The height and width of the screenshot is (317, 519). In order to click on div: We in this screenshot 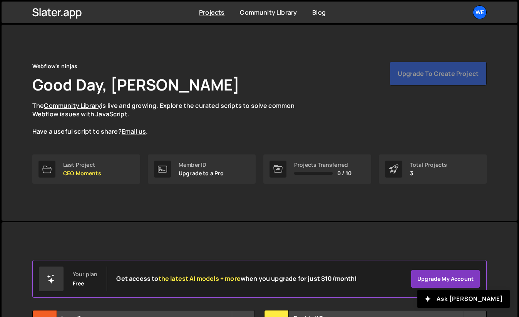, I will do `click(480, 12)`.